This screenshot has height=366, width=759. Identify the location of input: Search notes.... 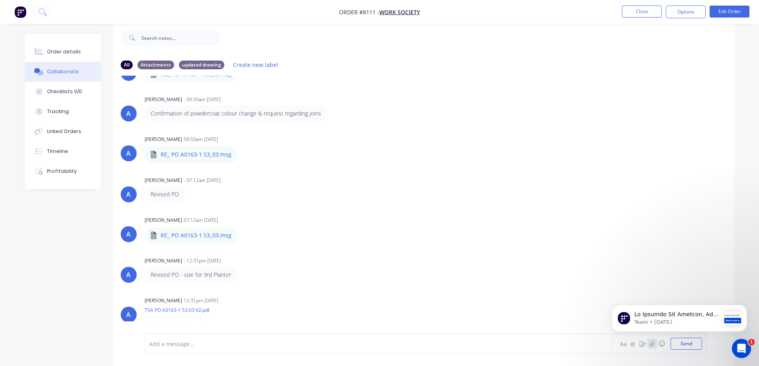
(181, 38).